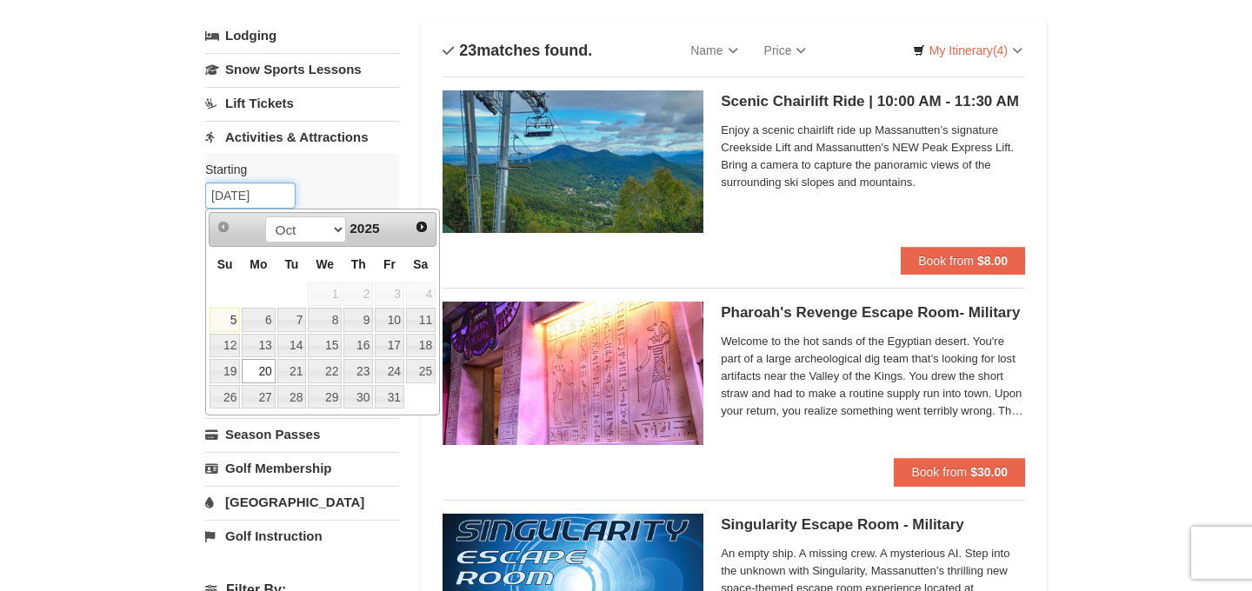  Describe the element at coordinates (390, 295) in the screenshot. I see `span: 3` at that location.